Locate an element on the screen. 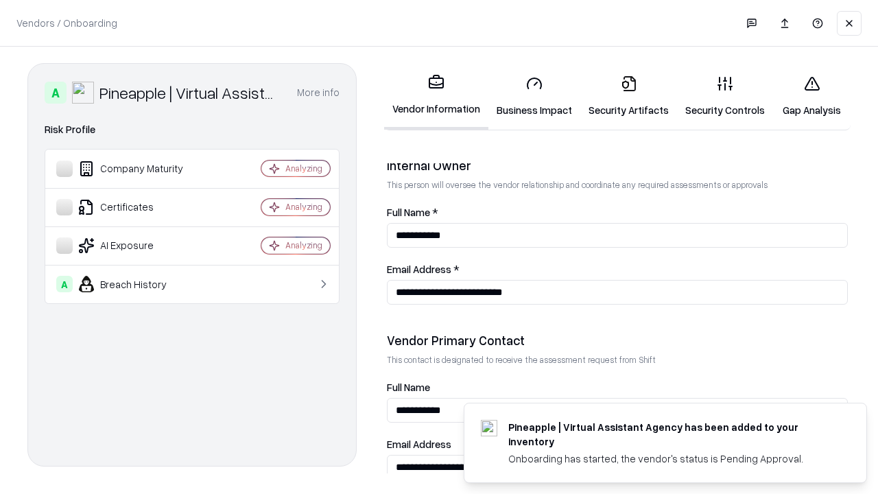  label: Email Address * is located at coordinates (617, 269).